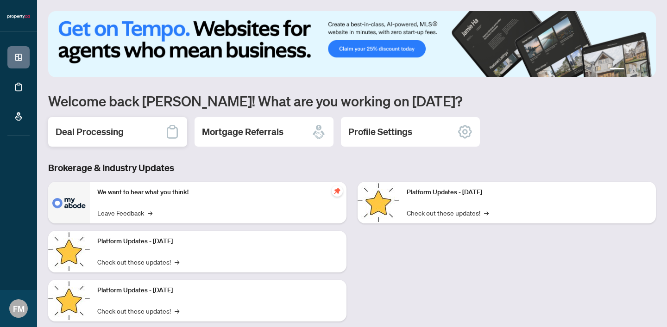 The width and height of the screenshot is (667, 327). What do you see at coordinates (19, 17) in the screenshot?
I see `img: logo` at bounding box center [19, 17].